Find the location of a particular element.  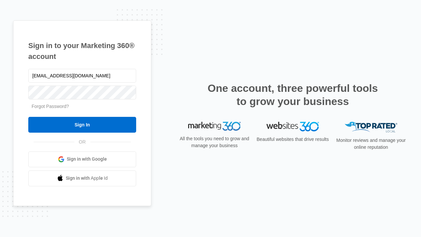

a: Forgot Password? is located at coordinates (50, 106).